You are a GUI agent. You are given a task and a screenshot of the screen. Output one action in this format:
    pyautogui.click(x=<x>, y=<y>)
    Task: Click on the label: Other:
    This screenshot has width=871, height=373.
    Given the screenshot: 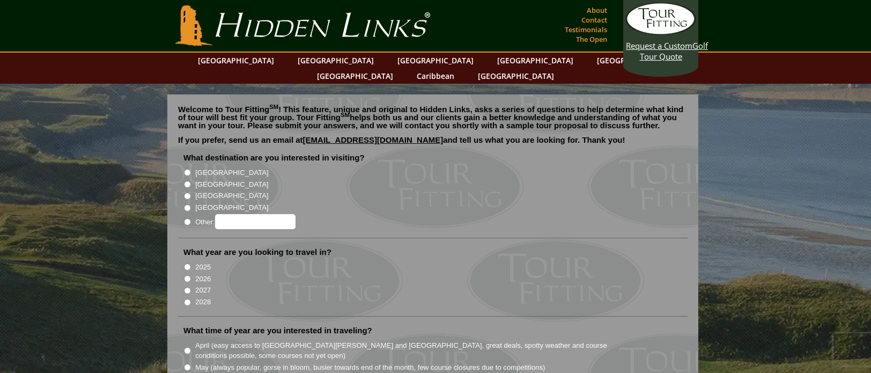 What is the action you would take?
    pyautogui.click(x=245, y=222)
    